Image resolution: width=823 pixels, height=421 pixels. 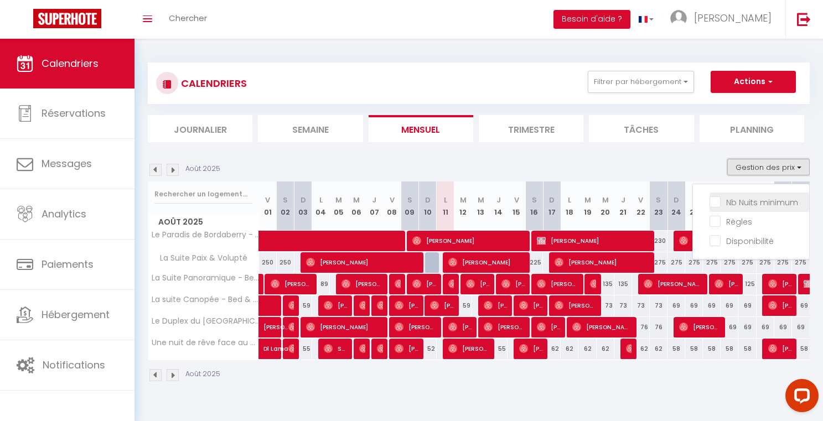 What do you see at coordinates (64, 214) in the screenshot?
I see `span: Analytics` at bounding box center [64, 214].